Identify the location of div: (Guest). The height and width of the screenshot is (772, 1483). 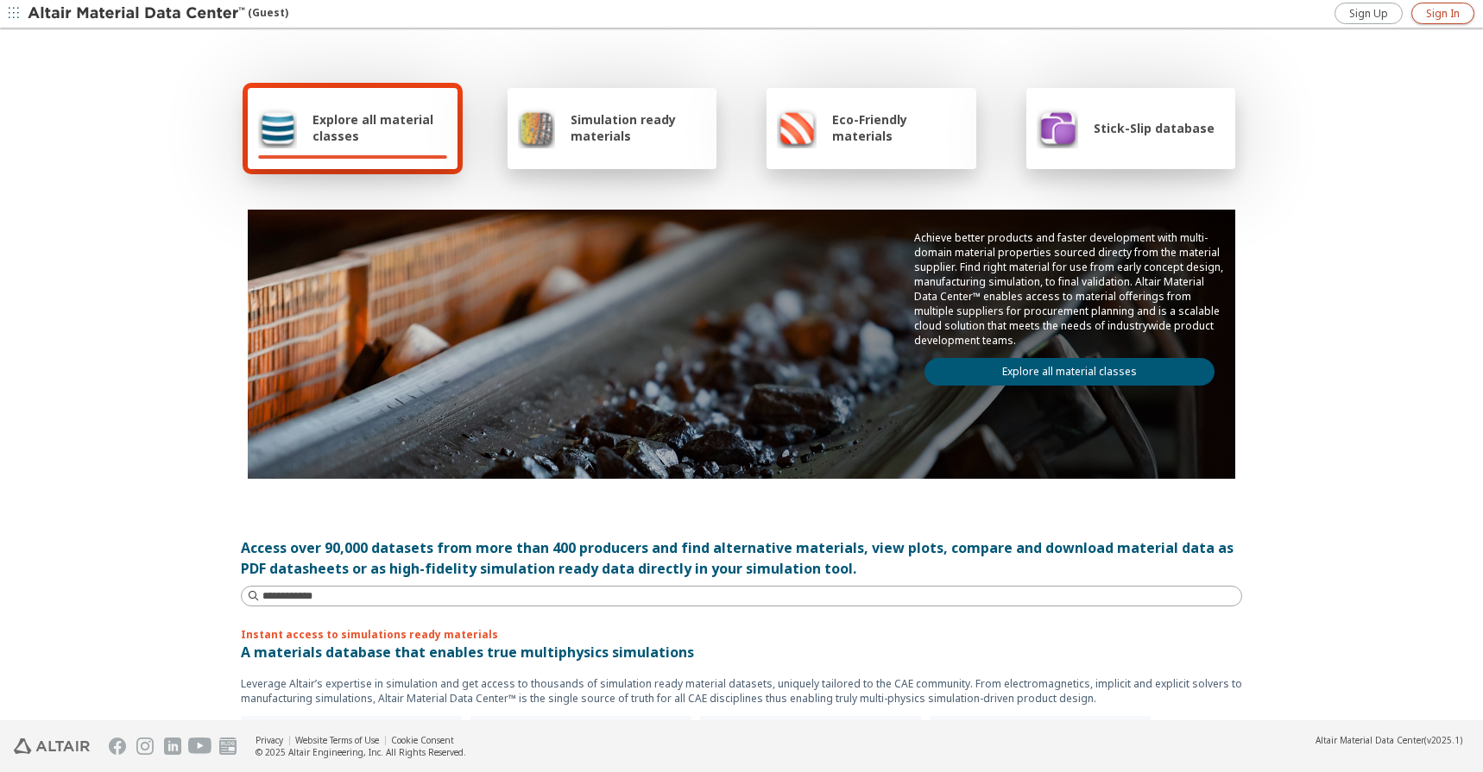
(158, 14).